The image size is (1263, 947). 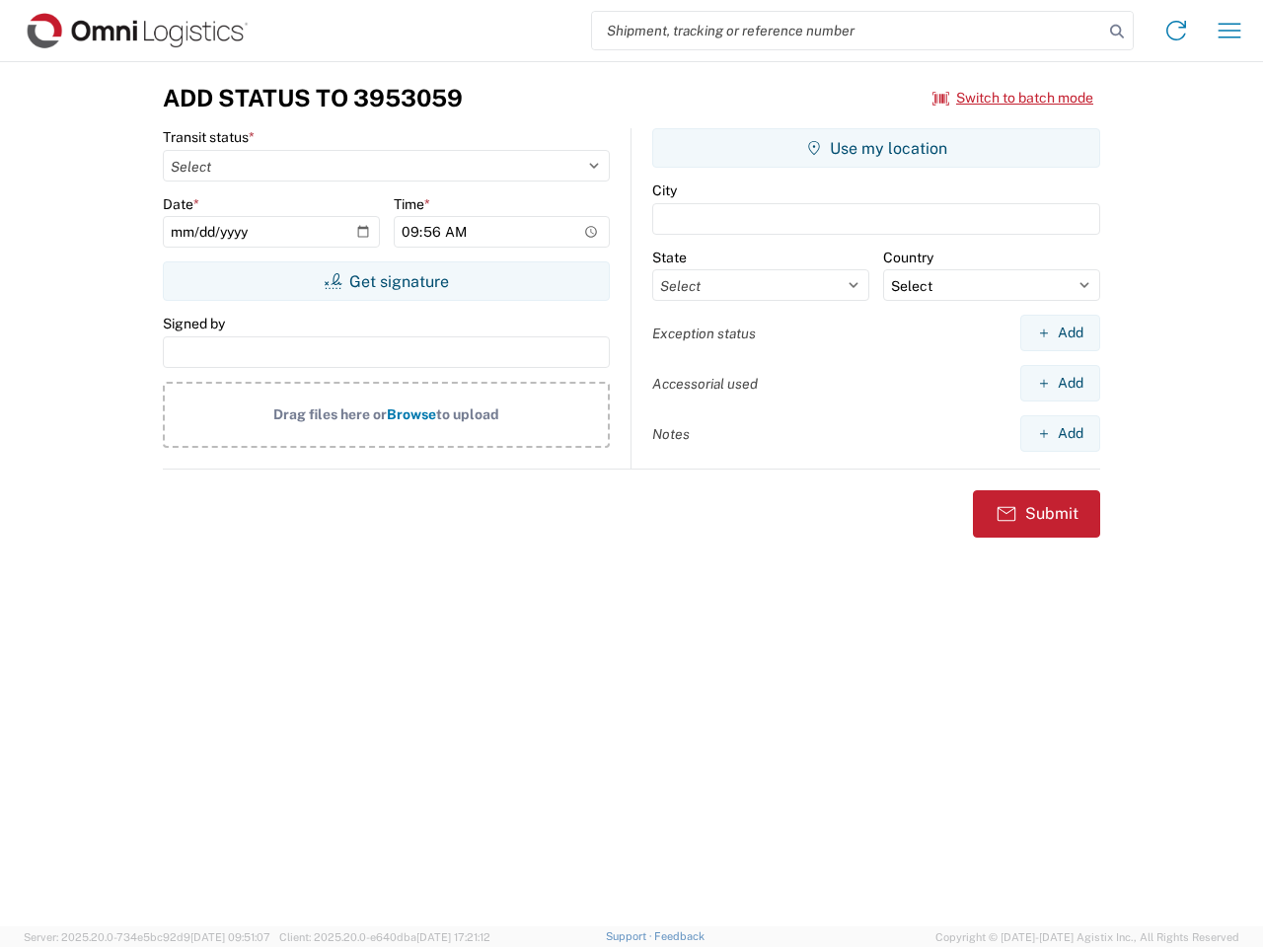 What do you see at coordinates (468, 414) in the screenshot?
I see `span: to upload` at bounding box center [468, 414].